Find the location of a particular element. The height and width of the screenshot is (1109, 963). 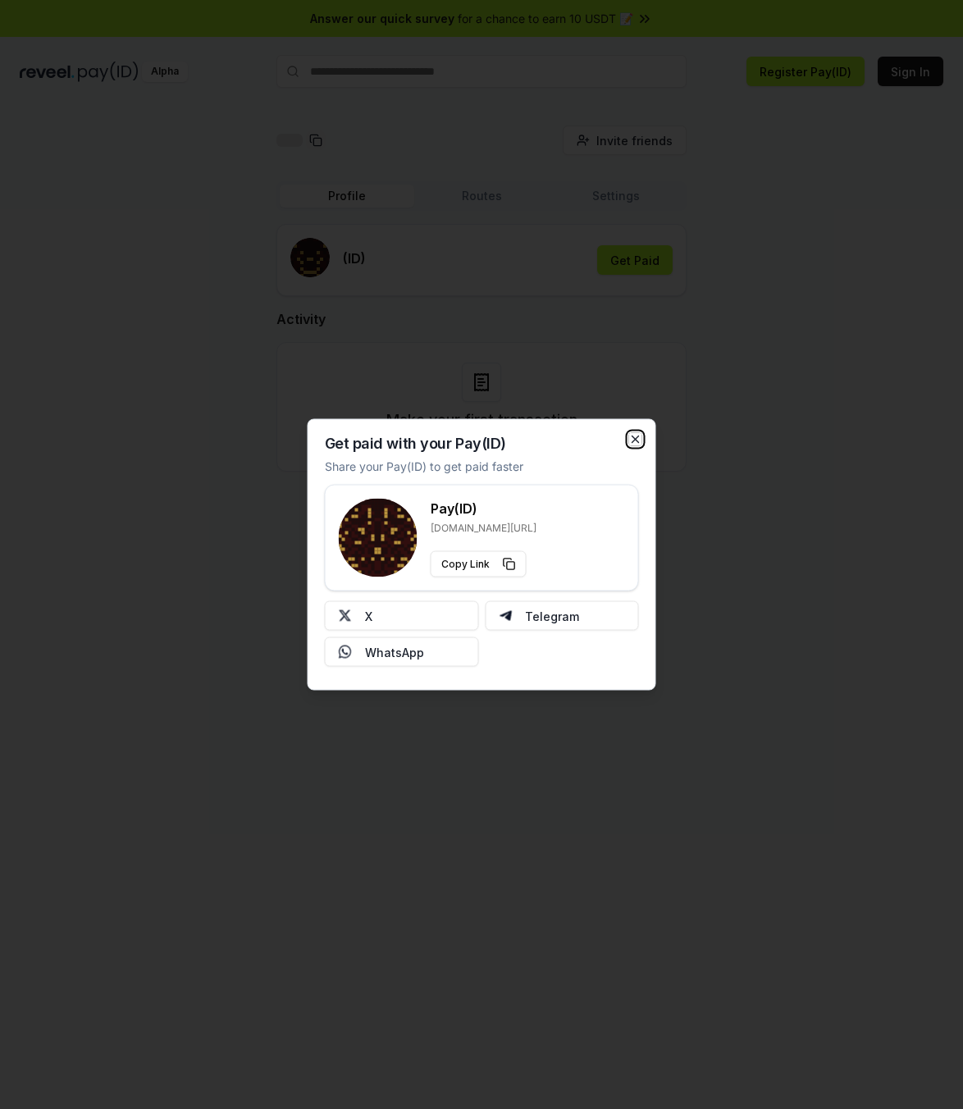

img: Telegram is located at coordinates (505, 616).